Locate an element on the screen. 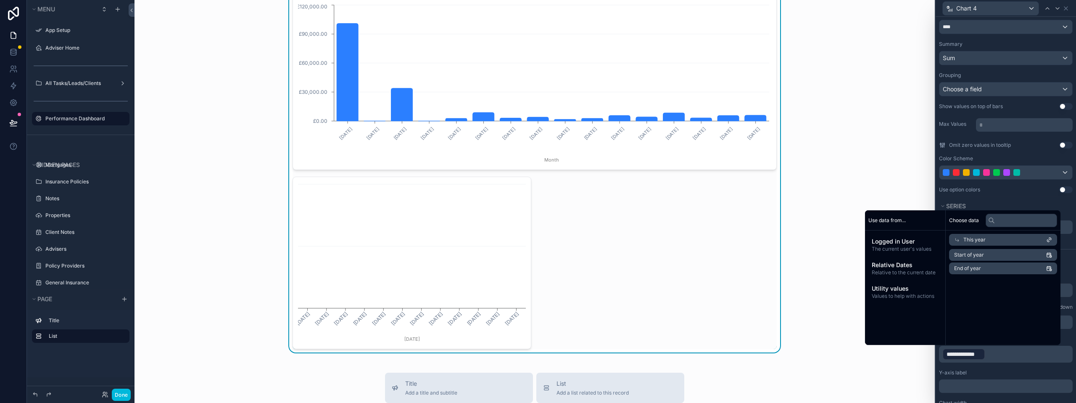 This screenshot has height=403, width=1076. label: Mortgages is located at coordinates (85, 165).